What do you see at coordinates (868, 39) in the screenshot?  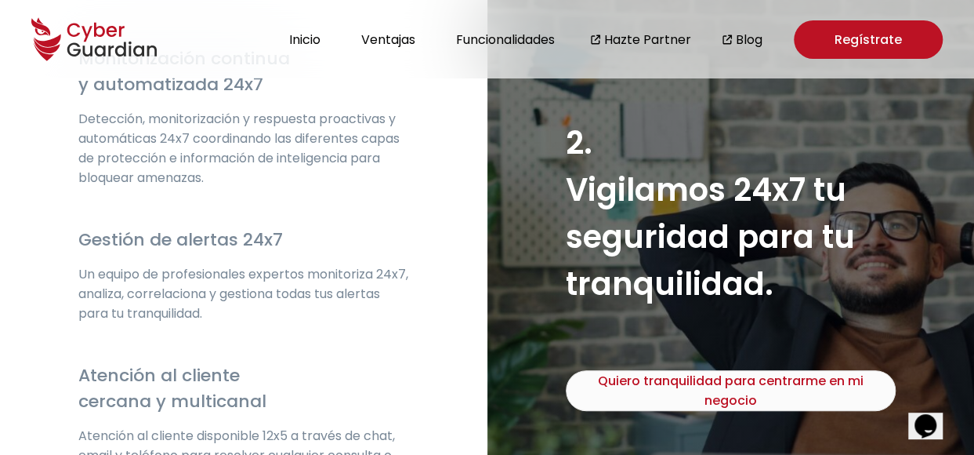 I see `a: Regístrate` at bounding box center [868, 39].